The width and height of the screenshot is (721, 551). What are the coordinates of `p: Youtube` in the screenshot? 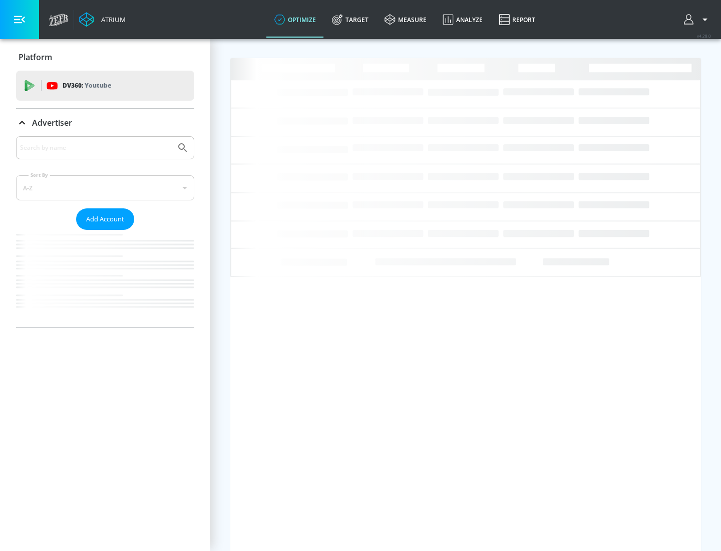 It's located at (98, 85).